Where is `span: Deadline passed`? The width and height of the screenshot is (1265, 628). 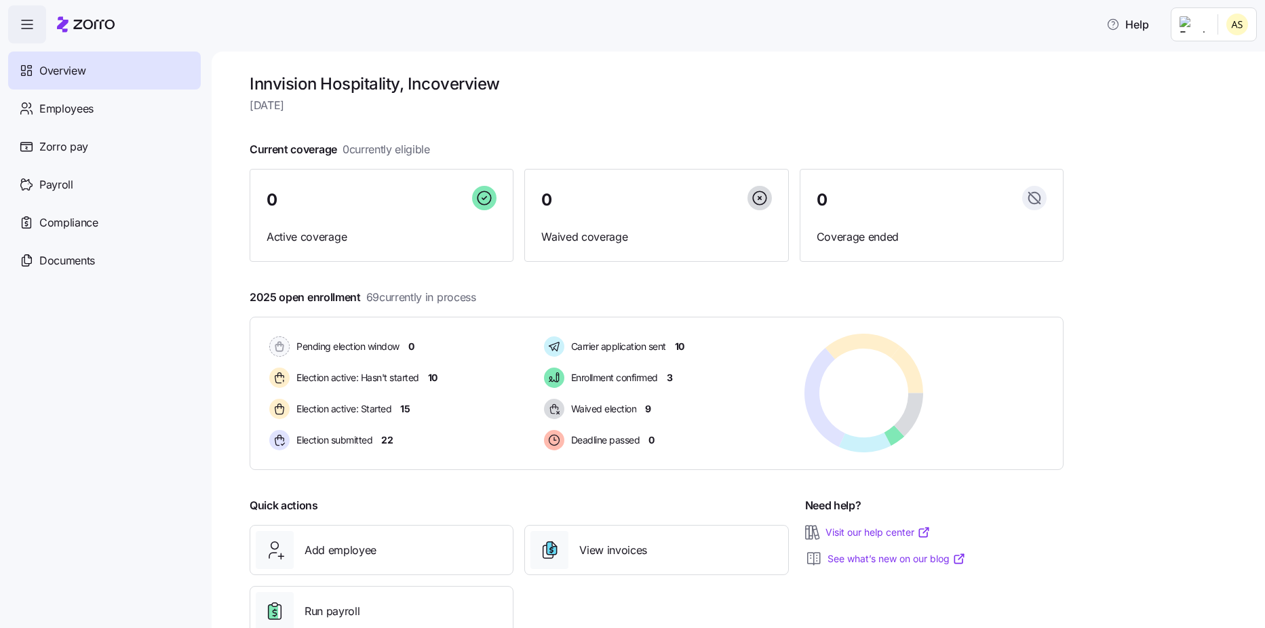 span: Deadline passed is located at coordinates (603, 440).